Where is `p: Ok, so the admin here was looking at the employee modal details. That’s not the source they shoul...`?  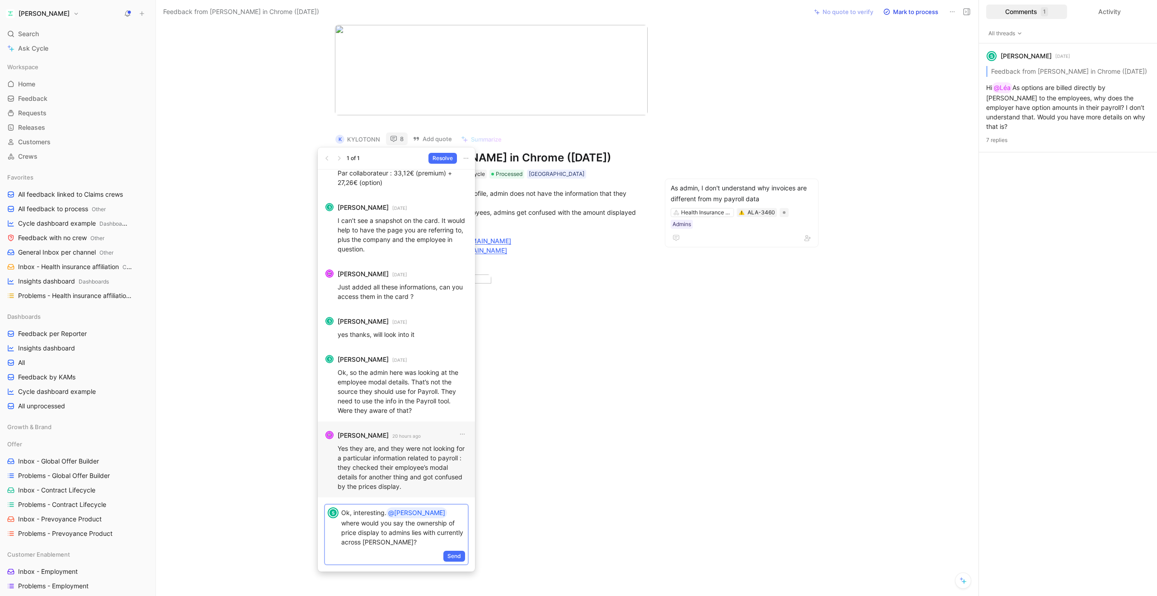 p: Ok, so the admin here was looking at the employee modal details. That’s not the source they shoul... is located at coordinates (403, 391).